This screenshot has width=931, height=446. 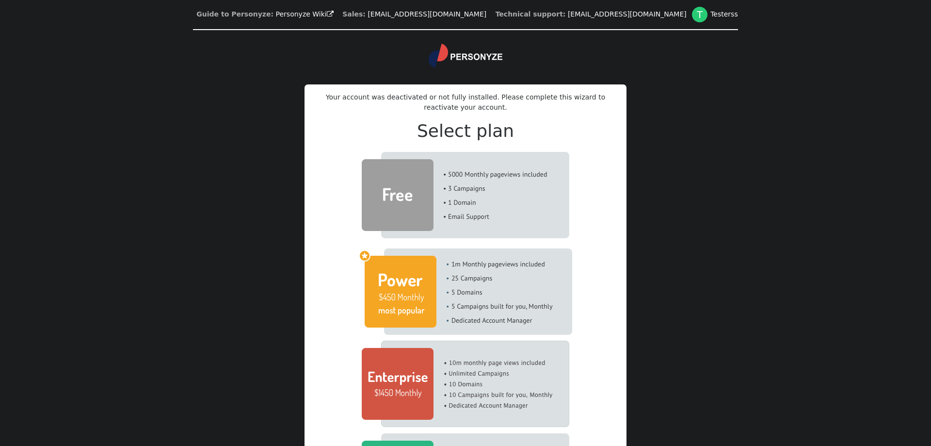 I want to click on img: logo.svg, so click(x=466, y=56).